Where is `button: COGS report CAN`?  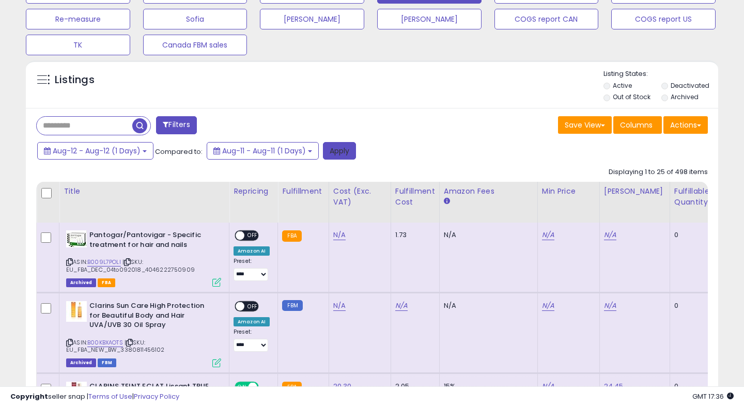 button: COGS report CAN is located at coordinates (547, 19).